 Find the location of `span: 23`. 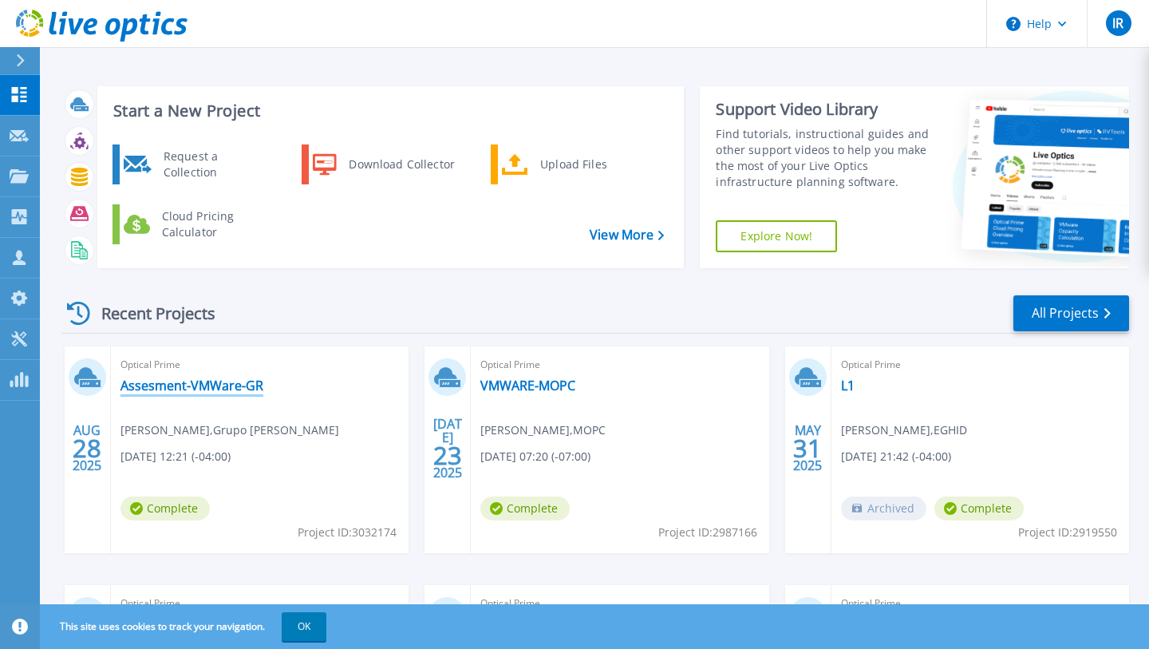

span: 23 is located at coordinates (448, 455).